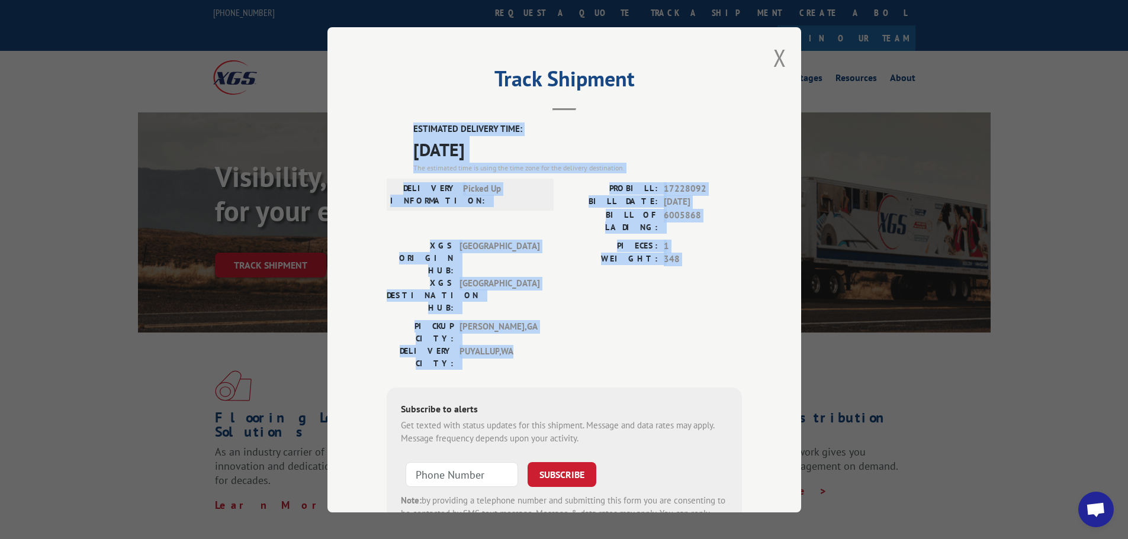 The image size is (1128, 539). I want to click on span: 6005868, so click(703, 221).